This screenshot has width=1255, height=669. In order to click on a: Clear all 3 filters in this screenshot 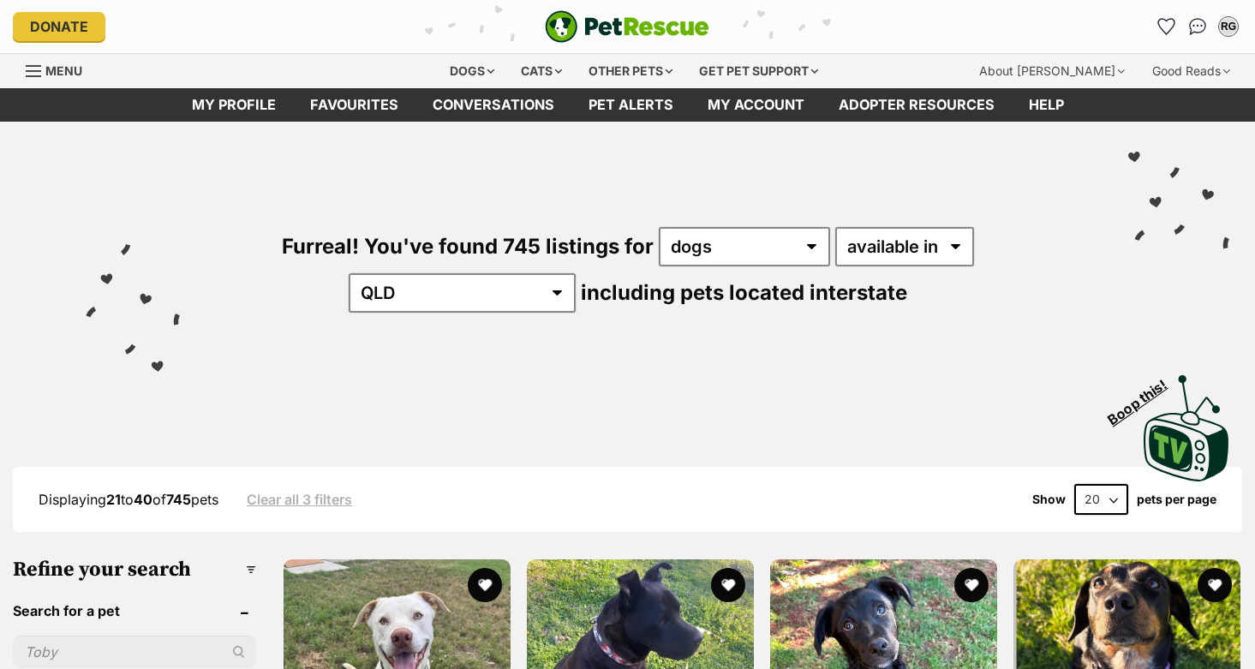, I will do `click(299, 499)`.